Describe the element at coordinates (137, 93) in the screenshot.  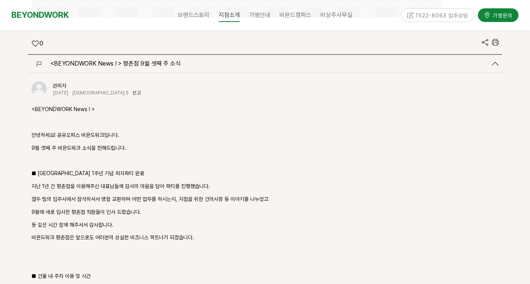
I see `a: 신고` at that location.